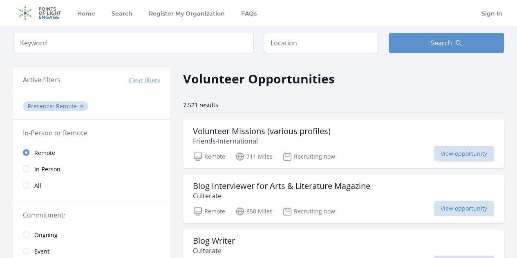 This screenshot has width=517, height=258. I want to click on a: All, so click(92, 185).